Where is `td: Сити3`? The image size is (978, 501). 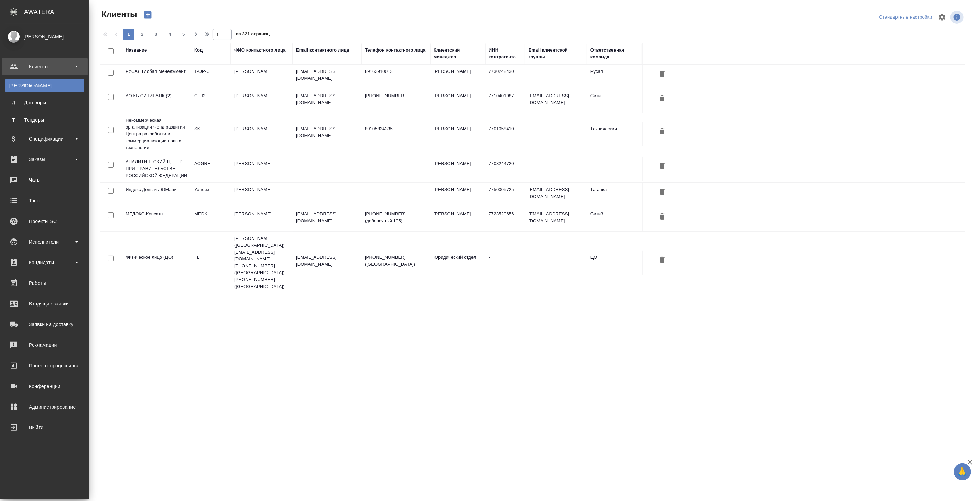 td: Сити3 is located at coordinates (615, 219).